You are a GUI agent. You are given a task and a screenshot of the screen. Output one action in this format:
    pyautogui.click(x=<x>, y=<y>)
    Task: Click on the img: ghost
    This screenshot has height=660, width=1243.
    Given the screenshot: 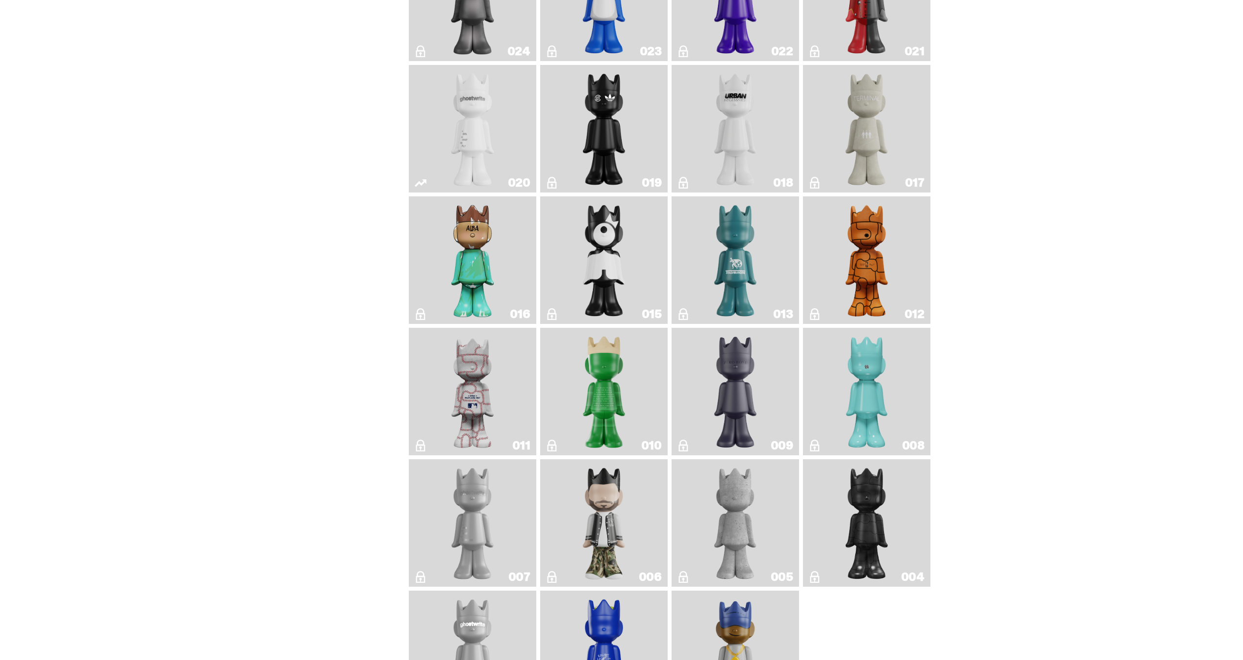 What is the action you would take?
    pyautogui.click(x=473, y=128)
    